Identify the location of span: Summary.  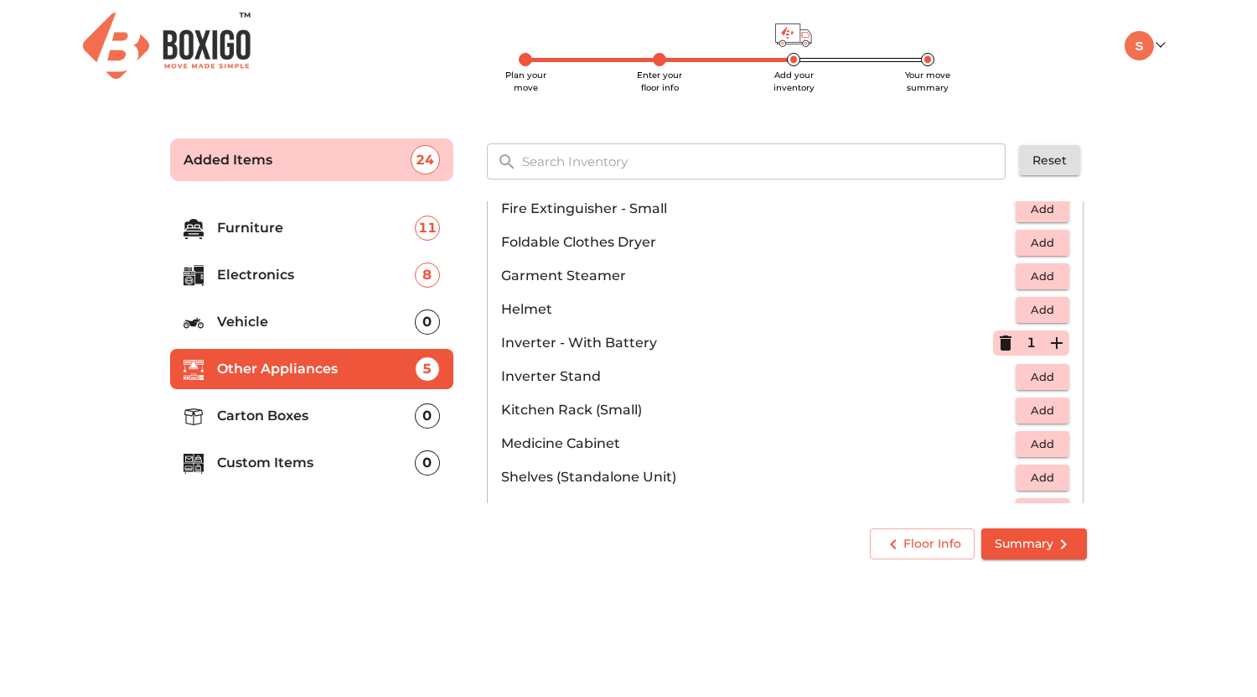
(1034, 543).